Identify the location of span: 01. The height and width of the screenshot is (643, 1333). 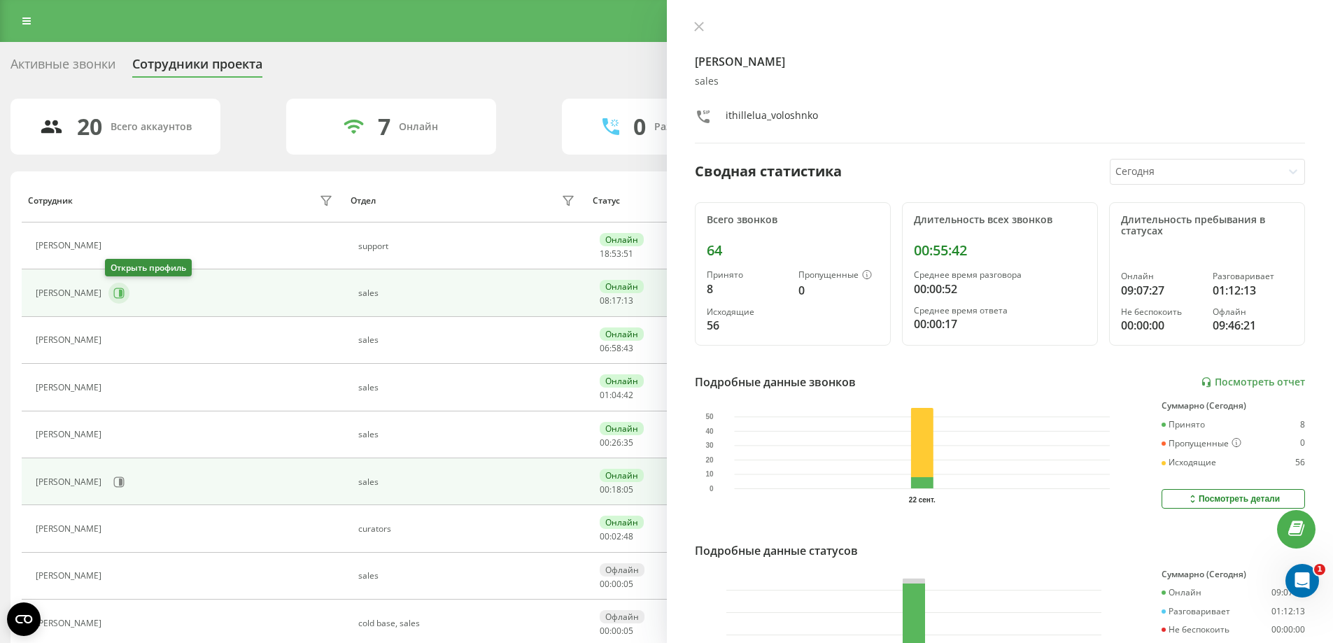
(605, 395).